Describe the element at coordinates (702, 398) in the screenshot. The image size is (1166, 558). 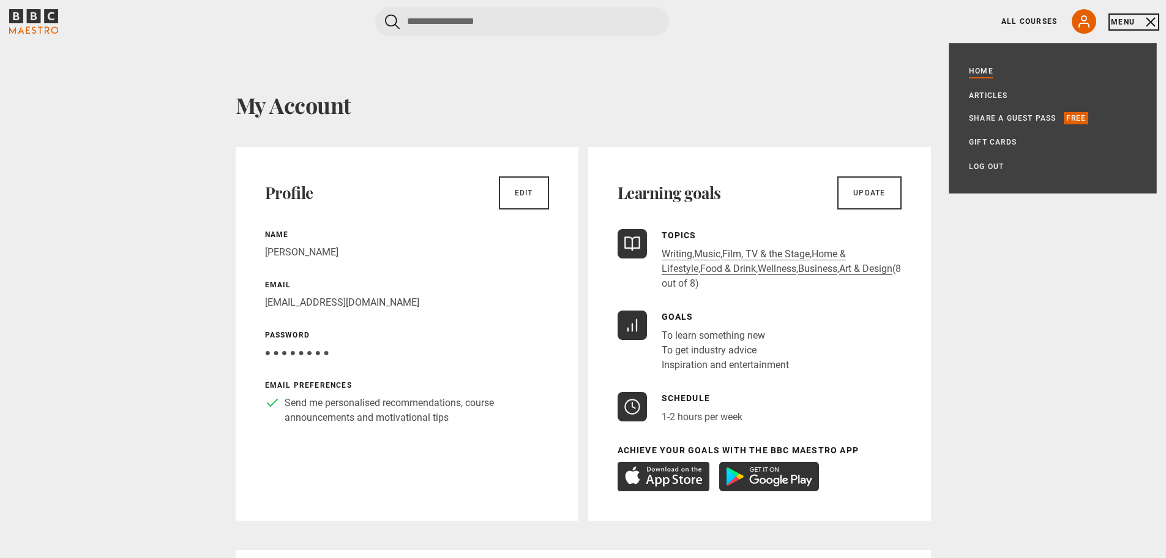
I see `p: Schedule` at that location.